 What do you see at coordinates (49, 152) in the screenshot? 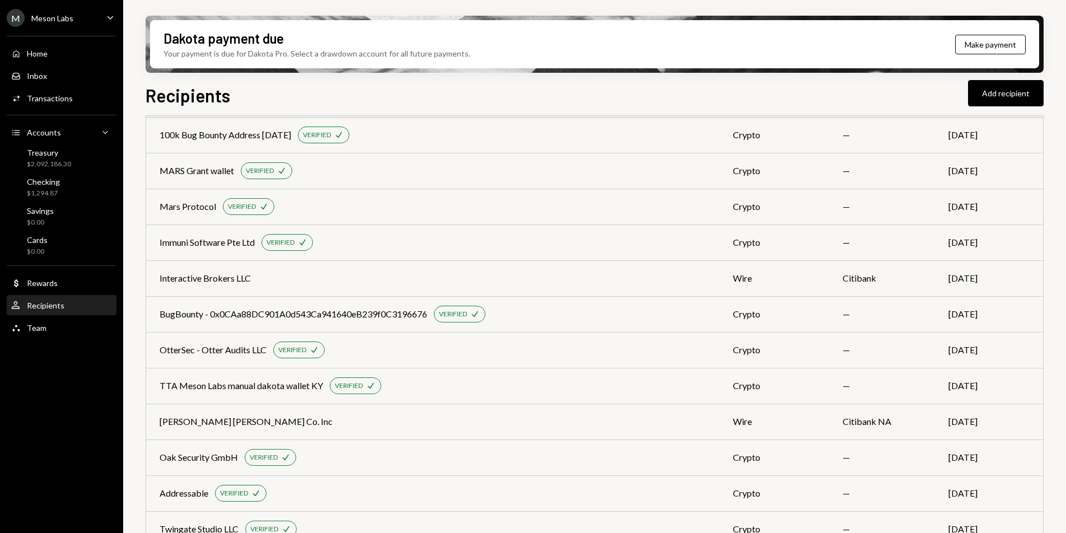
I see `div: Treasury` at bounding box center [49, 152].